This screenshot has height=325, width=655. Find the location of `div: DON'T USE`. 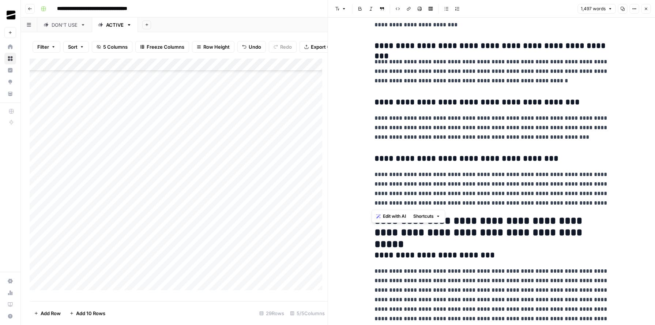

div: DON'T USE is located at coordinates (64, 25).